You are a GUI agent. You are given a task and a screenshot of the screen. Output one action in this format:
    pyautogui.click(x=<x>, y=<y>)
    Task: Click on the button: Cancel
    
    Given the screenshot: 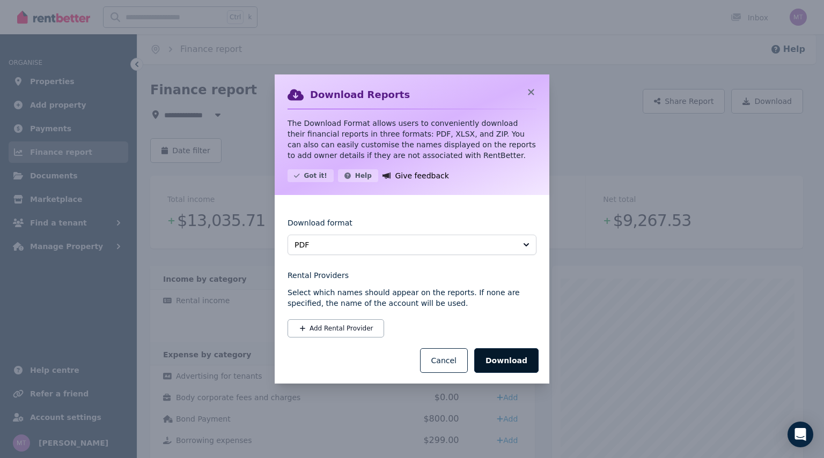 What is the action you would take?
    pyautogui.click(x=443, y=361)
    